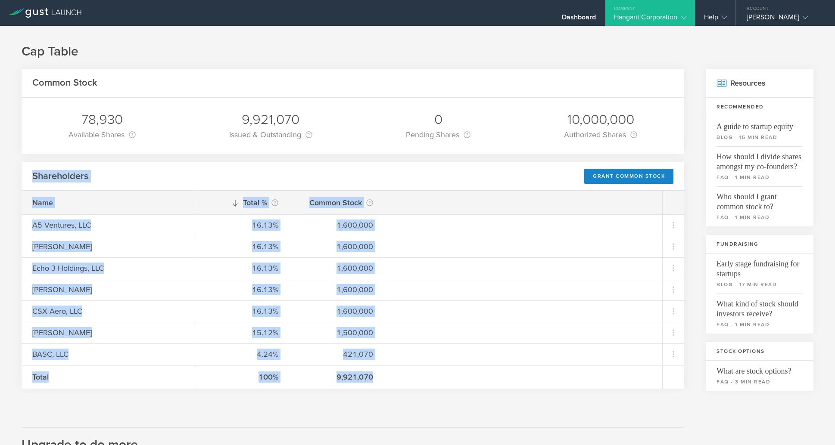 This screenshot has height=445, width=835. I want to click on div: 100%, so click(242, 377).